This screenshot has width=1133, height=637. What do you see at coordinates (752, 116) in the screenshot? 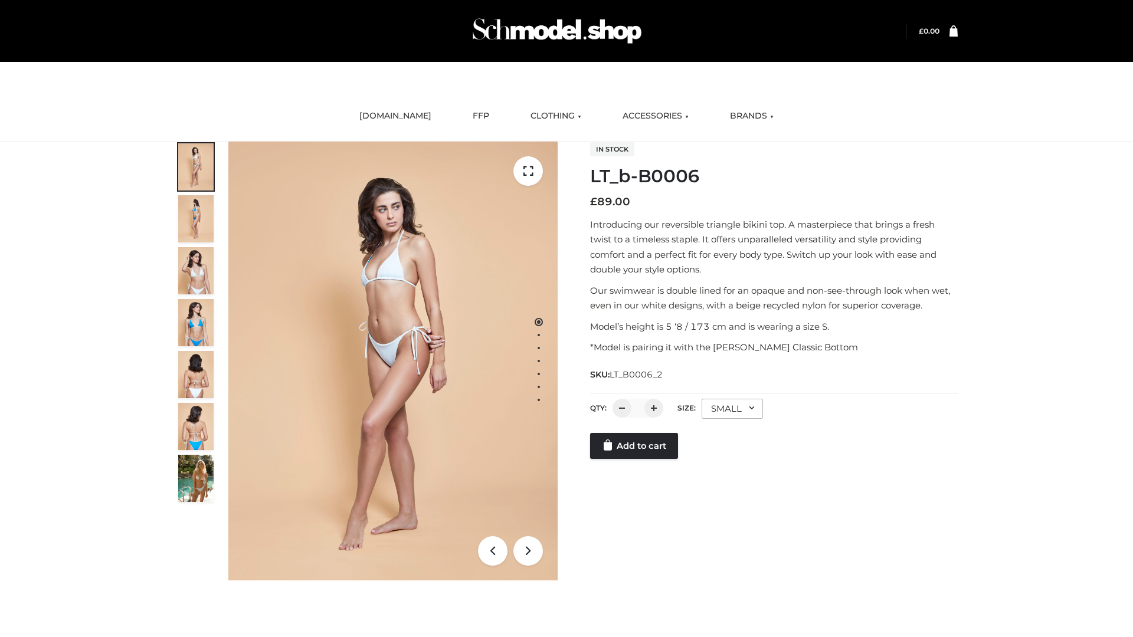
I see `a: BRANDS` at bounding box center [752, 116].